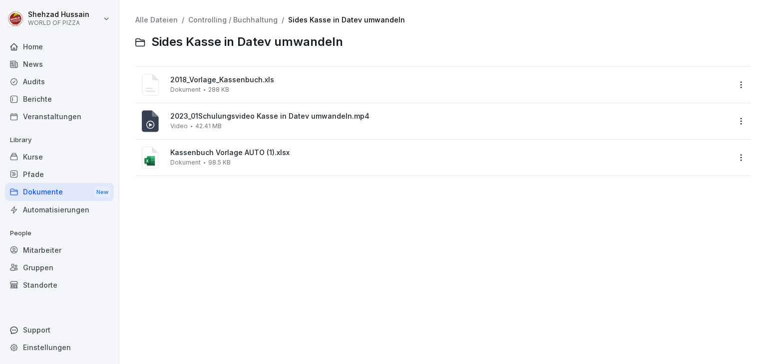 The width and height of the screenshot is (767, 364). What do you see at coordinates (219, 90) in the screenshot?
I see `span: 288 KB` at bounding box center [219, 90].